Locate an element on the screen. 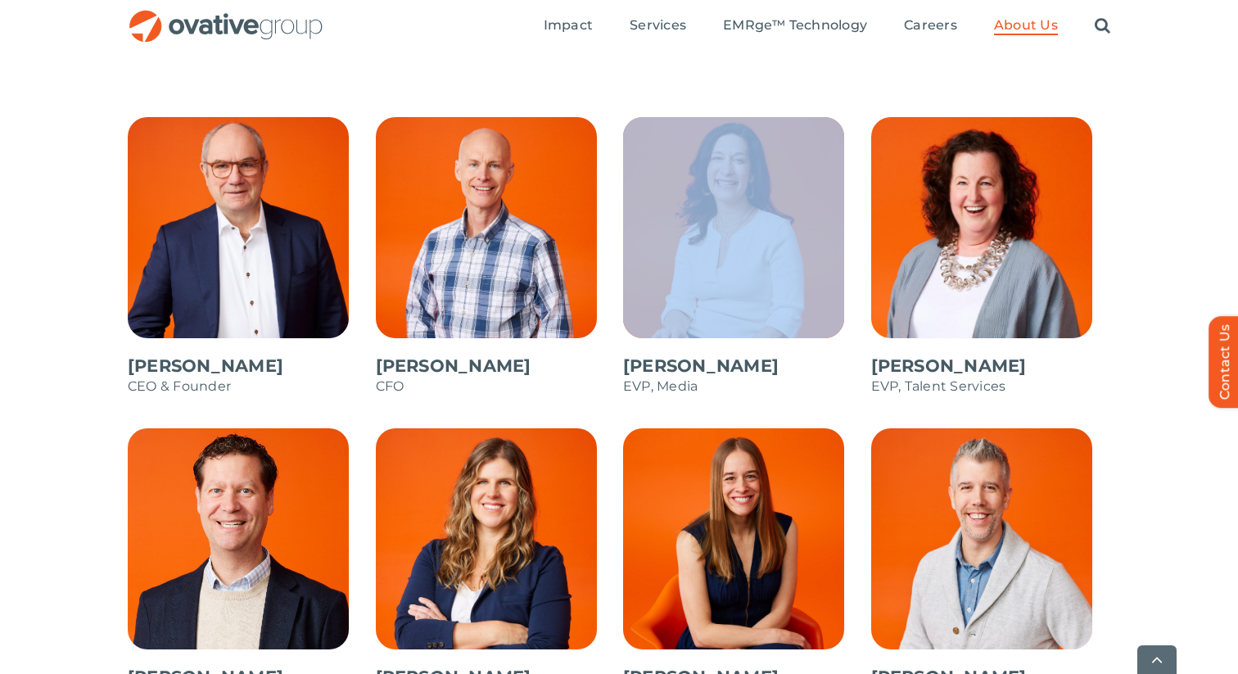 Image resolution: width=1238 pixels, height=674 pixels. a: Careers is located at coordinates (931, 26).